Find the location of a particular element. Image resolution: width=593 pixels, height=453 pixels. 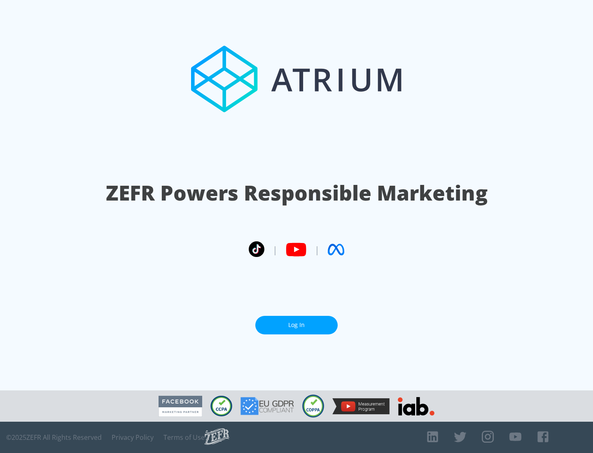

img: Facebook Marketing Partner is located at coordinates (180, 406).